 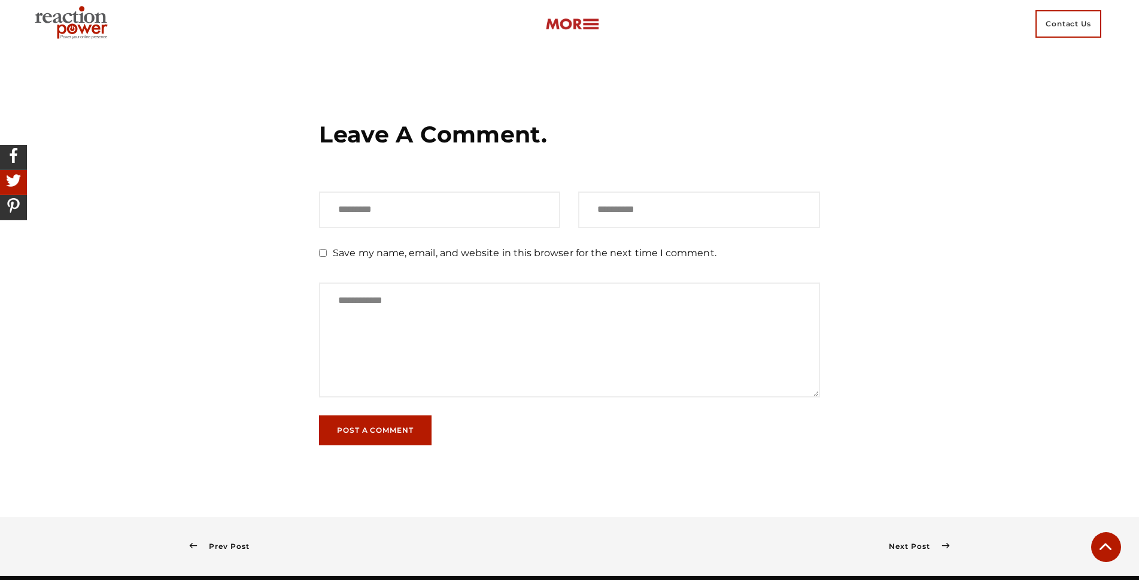 I want to click on span: Next Post, so click(x=915, y=546).